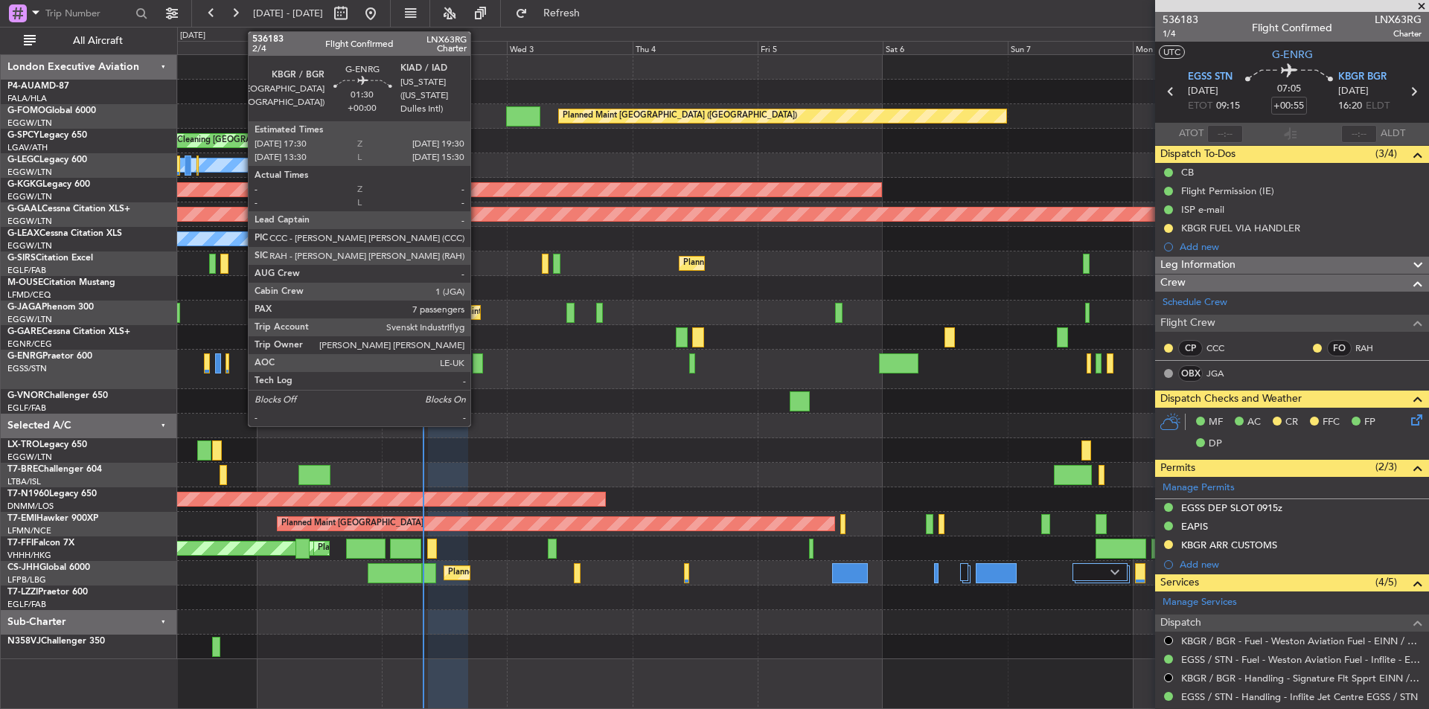  Describe the element at coordinates (1228, 106) in the screenshot. I see `span: 09:15` at that location.